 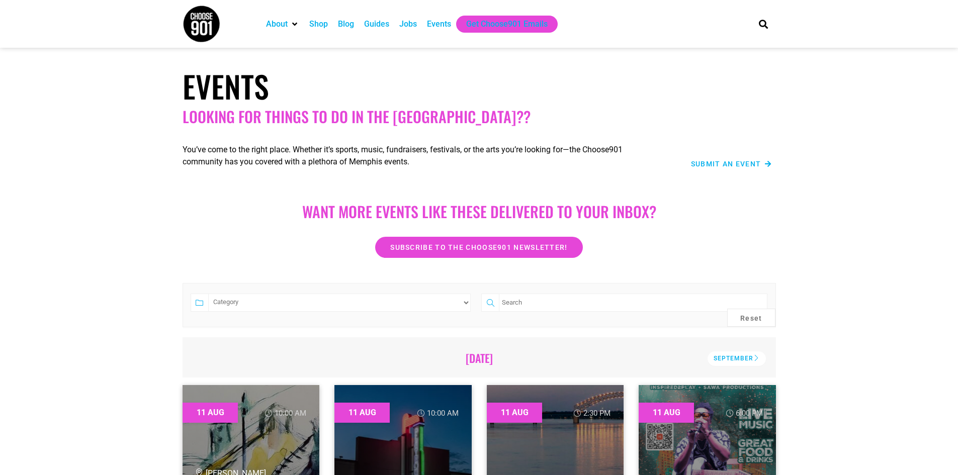 What do you see at coordinates (479, 247) in the screenshot?
I see `a: Subscribe to the Choose901 newsletter!` at bounding box center [479, 247].